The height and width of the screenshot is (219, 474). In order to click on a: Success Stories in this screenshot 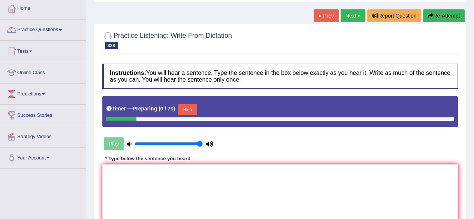, I will do `click(43, 114)`.